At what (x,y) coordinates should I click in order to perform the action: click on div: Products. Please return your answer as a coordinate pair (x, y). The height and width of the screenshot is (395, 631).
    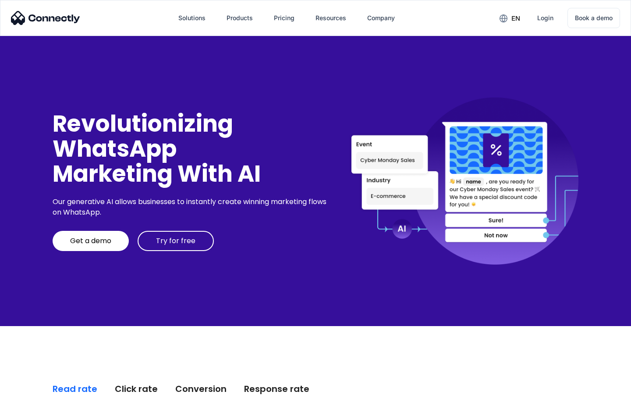
    Looking at the image, I should click on (240, 18).